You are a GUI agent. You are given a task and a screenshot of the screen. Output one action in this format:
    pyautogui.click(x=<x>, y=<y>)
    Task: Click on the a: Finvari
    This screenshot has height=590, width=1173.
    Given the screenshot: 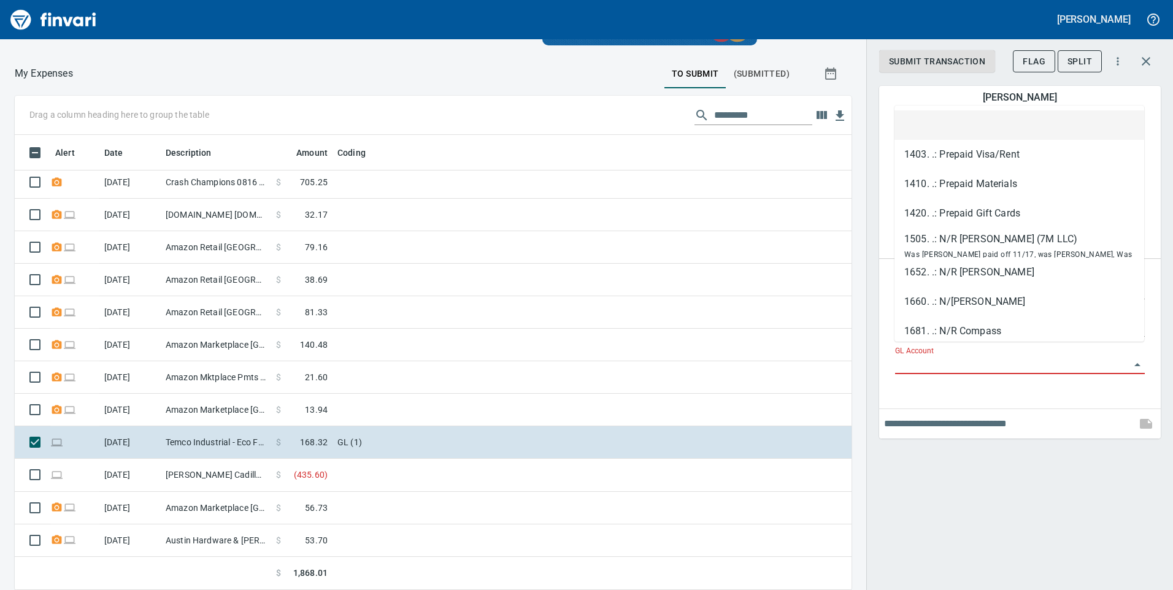 What is the action you would take?
    pyautogui.click(x=53, y=20)
    